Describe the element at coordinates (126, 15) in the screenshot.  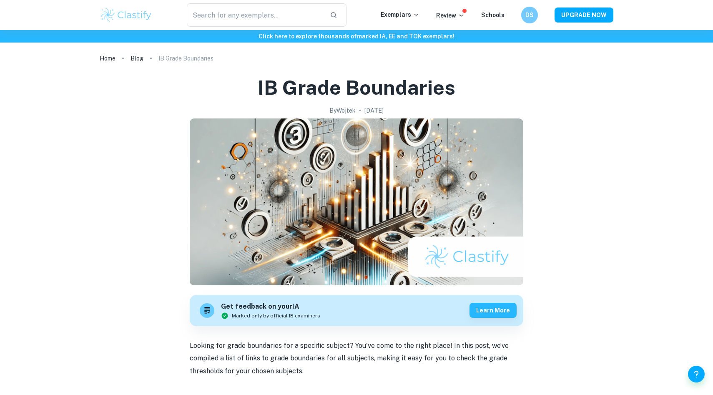
I see `img: Clastify logo` at that location.